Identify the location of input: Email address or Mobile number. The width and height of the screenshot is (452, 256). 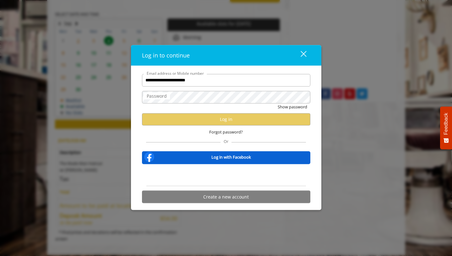
(226, 80).